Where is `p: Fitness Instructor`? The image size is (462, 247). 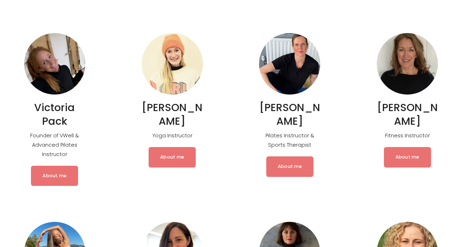 p: Fitness Instructor is located at coordinates (407, 136).